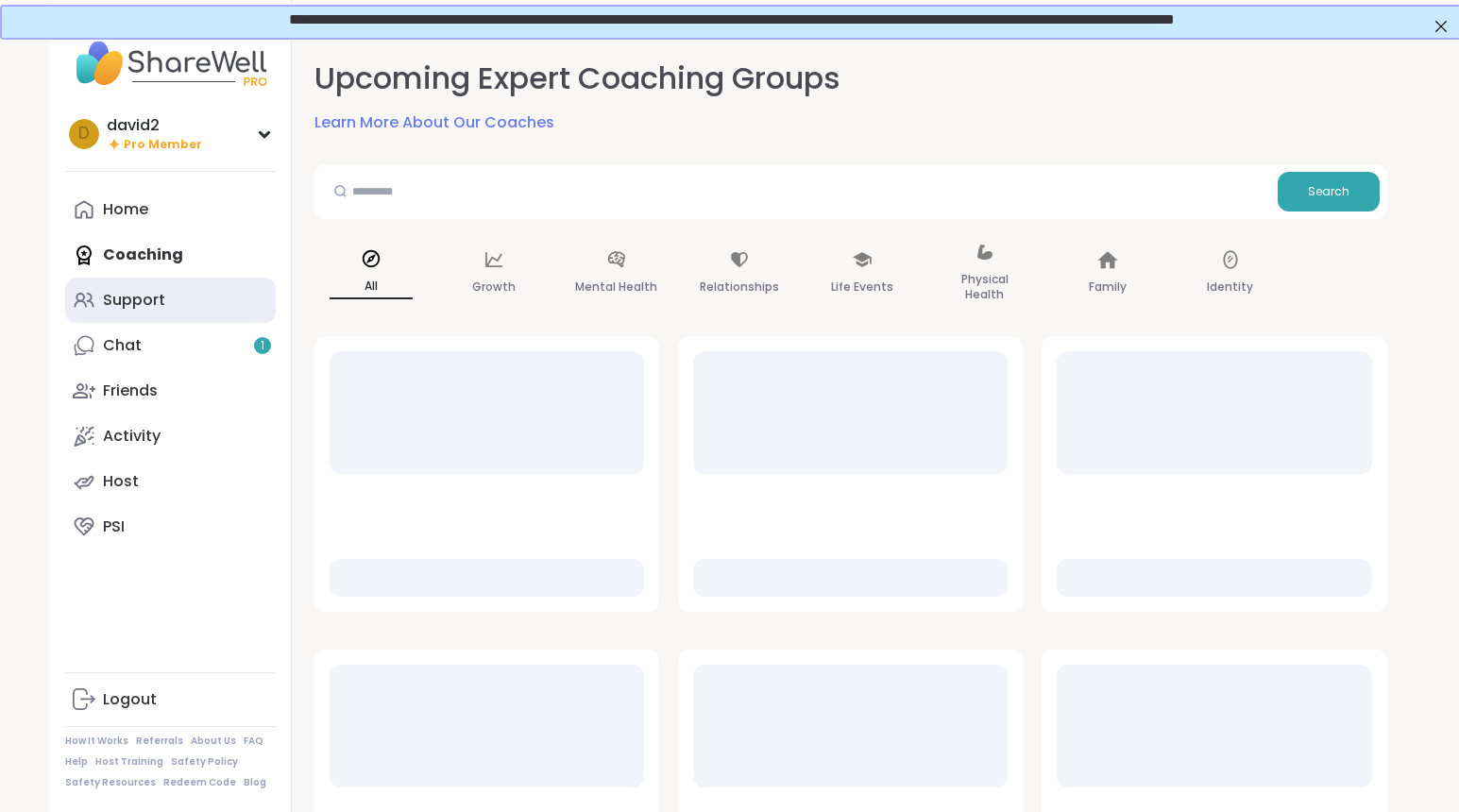  What do you see at coordinates (1108, 287) in the screenshot?
I see `p: Family` at bounding box center [1108, 287].